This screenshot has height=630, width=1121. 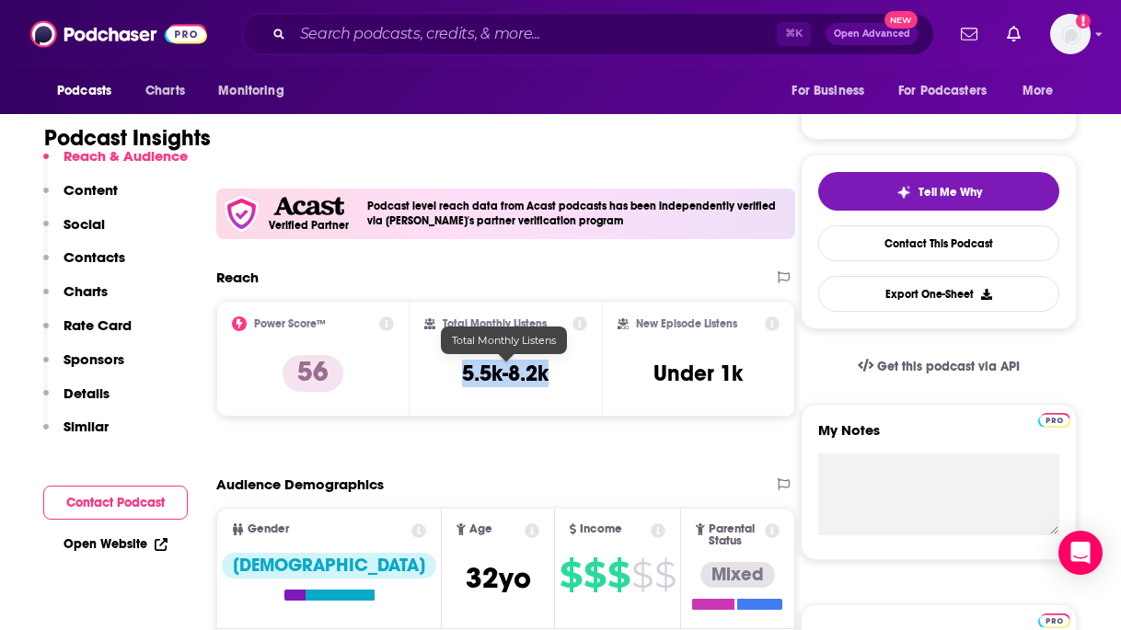 What do you see at coordinates (698, 374) in the screenshot?
I see `h3: Under 1k` at bounding box center [698, 374].